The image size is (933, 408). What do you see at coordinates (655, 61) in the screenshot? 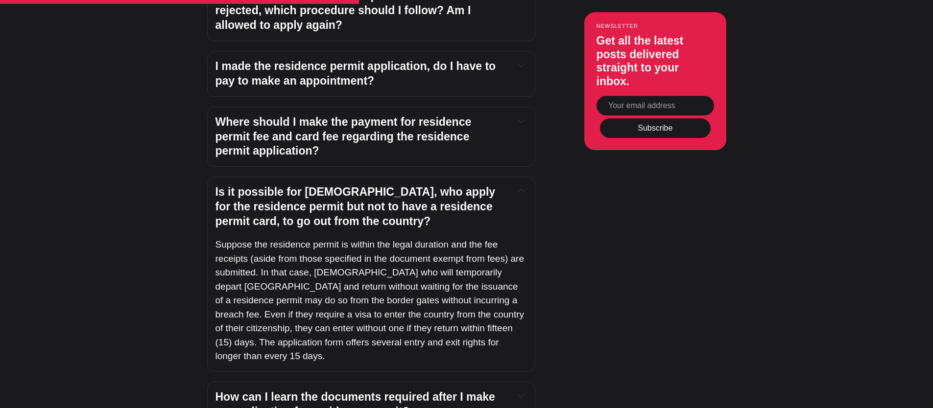
I see `h3: Get all the latest posts delivered straight to your inbox.` at bounding box center [655, 61].